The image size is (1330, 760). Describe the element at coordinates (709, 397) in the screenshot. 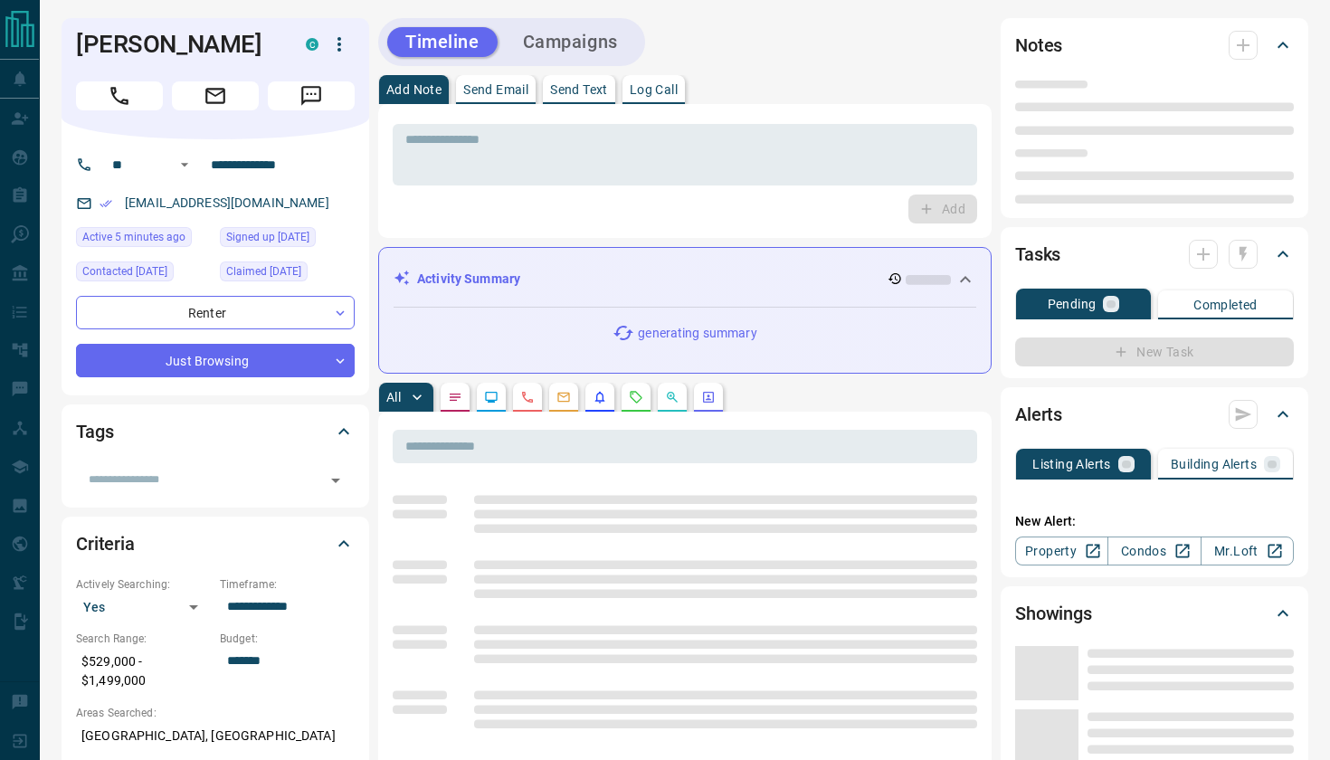

I see `svg: Agent Actions` at that location.